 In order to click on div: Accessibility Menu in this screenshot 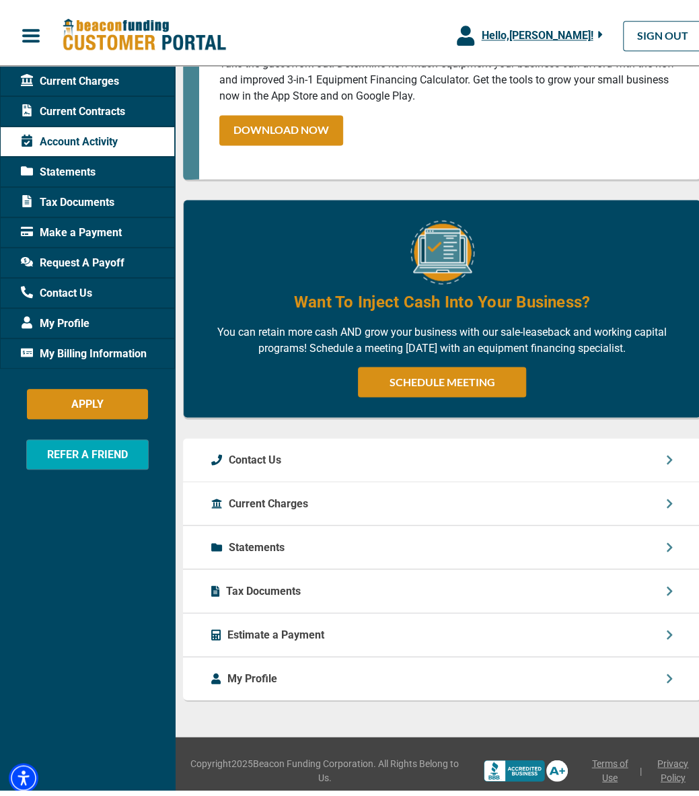, I will do `click(24, 772)`.